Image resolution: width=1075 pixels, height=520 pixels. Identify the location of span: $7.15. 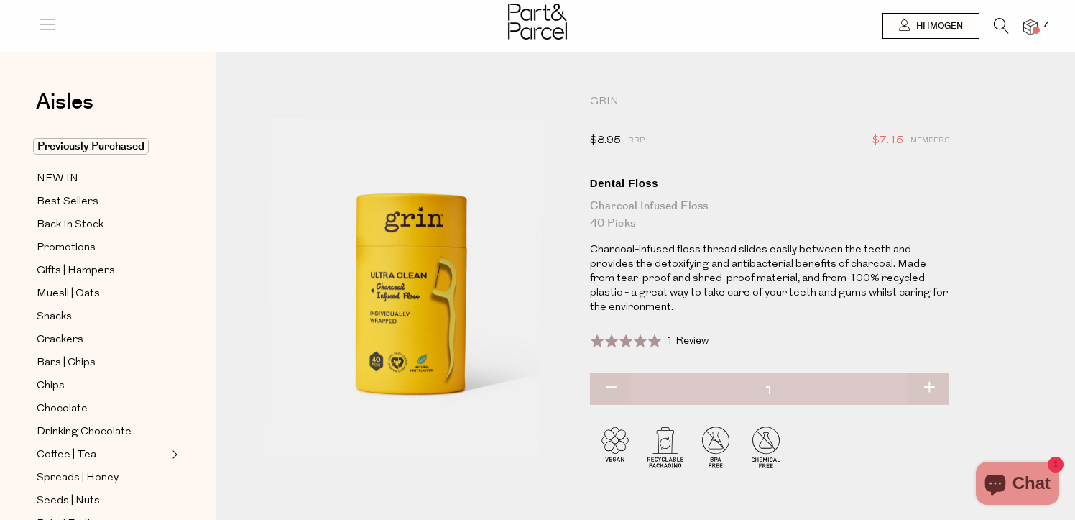
(888, 141).